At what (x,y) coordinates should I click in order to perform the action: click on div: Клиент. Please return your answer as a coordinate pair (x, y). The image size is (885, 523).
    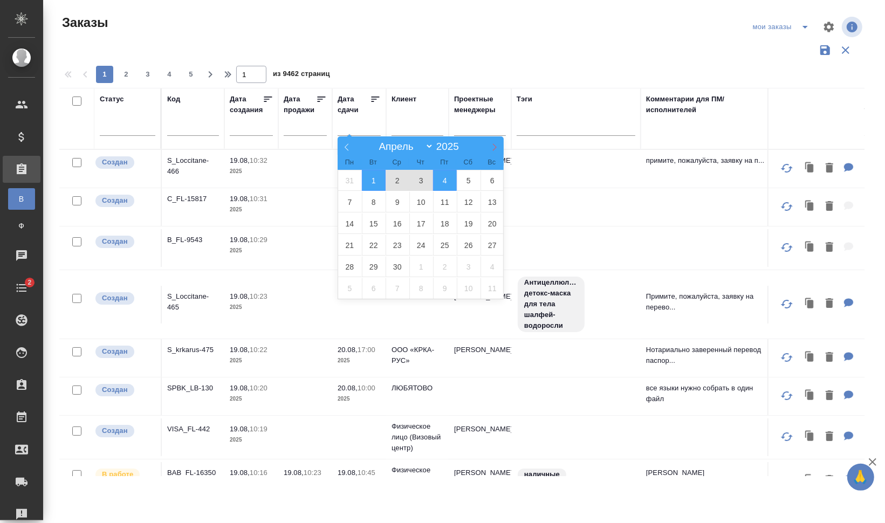
    Looking at the image, I should click on (404, 99).